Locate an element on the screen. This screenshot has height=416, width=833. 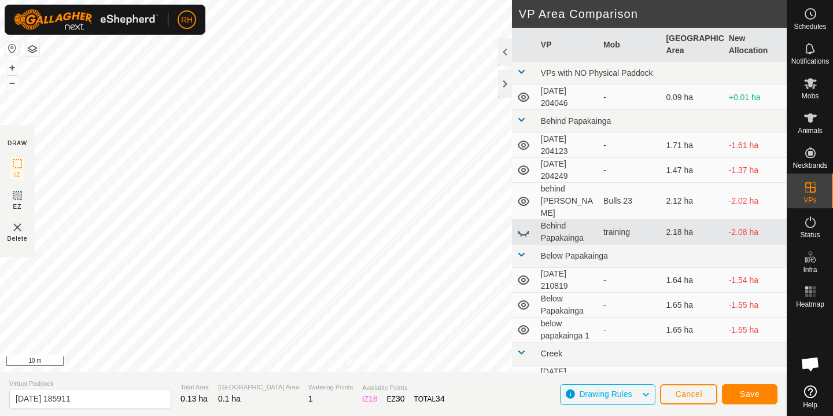
a: Privacy Policy is located at coordinates (369, 362).